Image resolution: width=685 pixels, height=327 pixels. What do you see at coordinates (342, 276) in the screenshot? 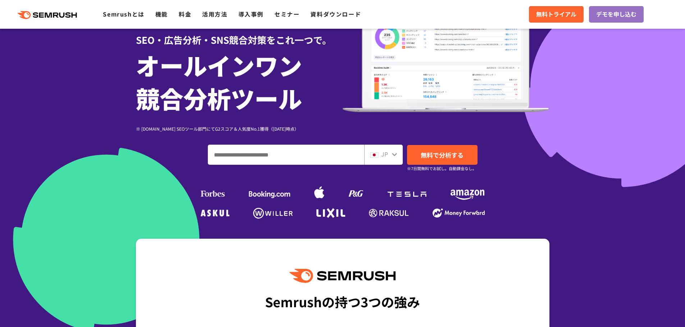
I see `img: Semrush` at bounding box center [342, 276].